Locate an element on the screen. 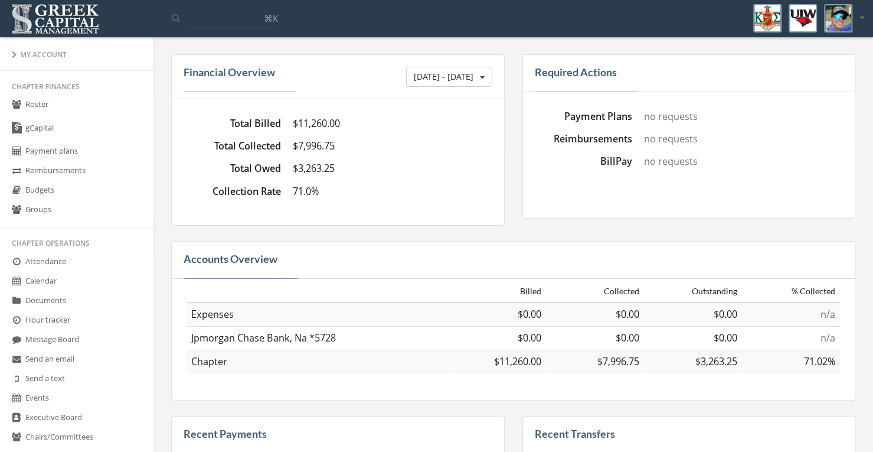  a: Recent Payments is located at coordinates (225, 433).